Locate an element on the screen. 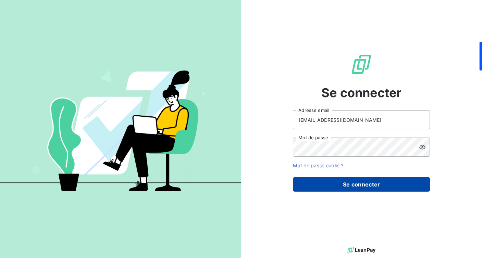 This screenshot has width=482, height=258. button: Se connecter is located at coordinates (362, 185).